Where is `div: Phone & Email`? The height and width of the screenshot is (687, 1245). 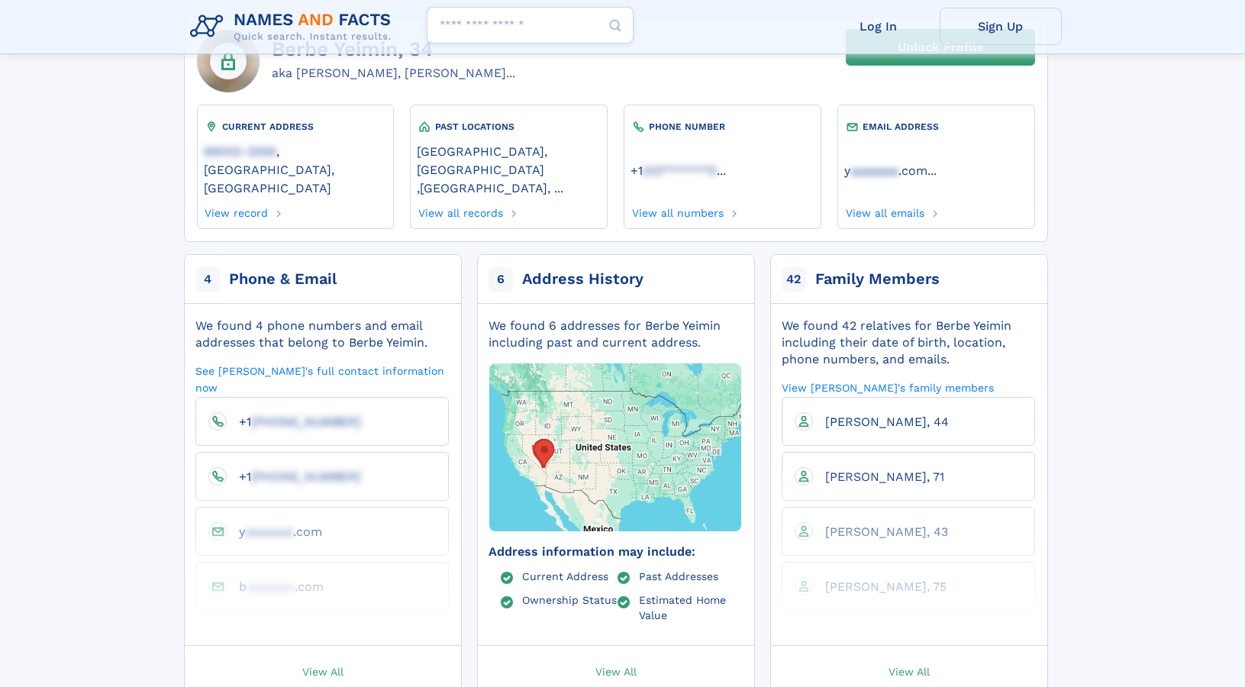 div: Phone & Email is located at coordinates (282, 279).